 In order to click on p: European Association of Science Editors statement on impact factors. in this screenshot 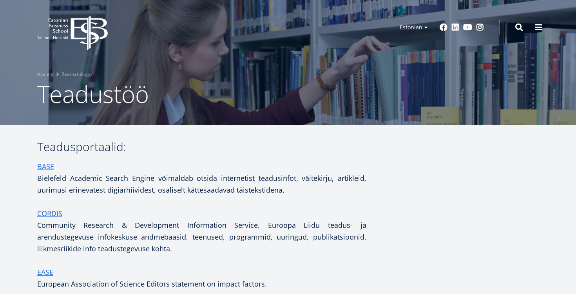, I will do `click(202, 278)`.